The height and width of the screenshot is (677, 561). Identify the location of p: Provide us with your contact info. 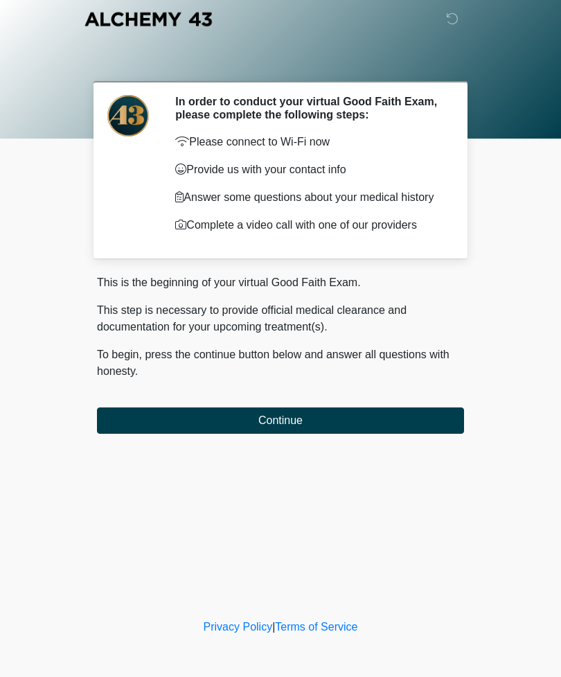
(309, 170).